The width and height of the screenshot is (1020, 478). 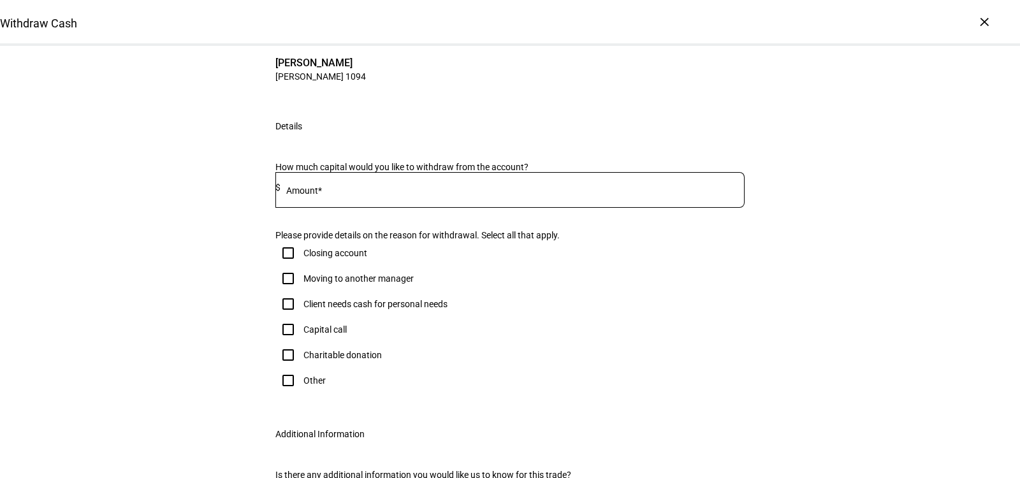 I want to click on div: Additional Information, so click(x=320, y=434).